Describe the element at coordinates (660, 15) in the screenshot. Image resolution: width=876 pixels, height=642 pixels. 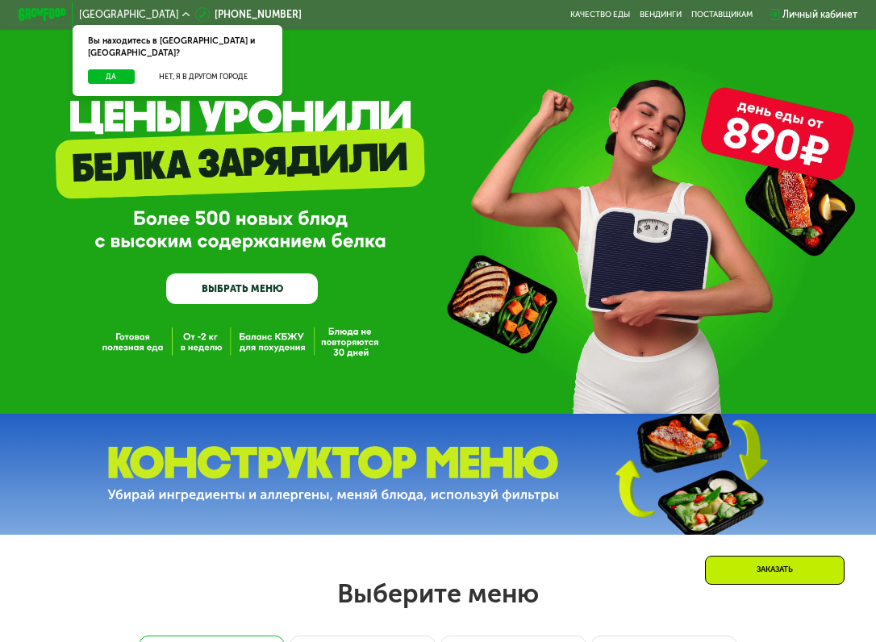
I see `a: Вендинги` at that location.